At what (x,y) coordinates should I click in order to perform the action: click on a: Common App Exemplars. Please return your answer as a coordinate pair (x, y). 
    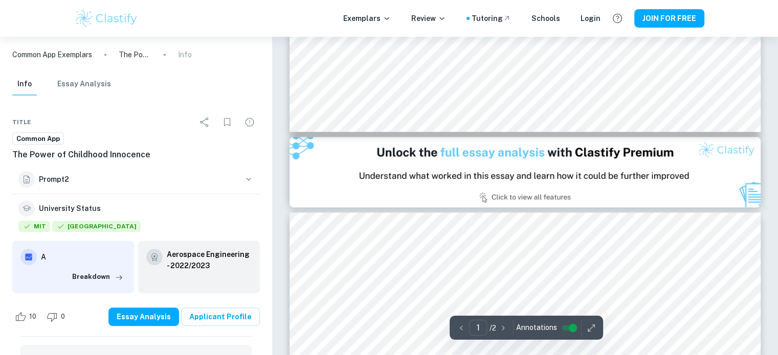
    Looking at the image, I should click on (52, 55).